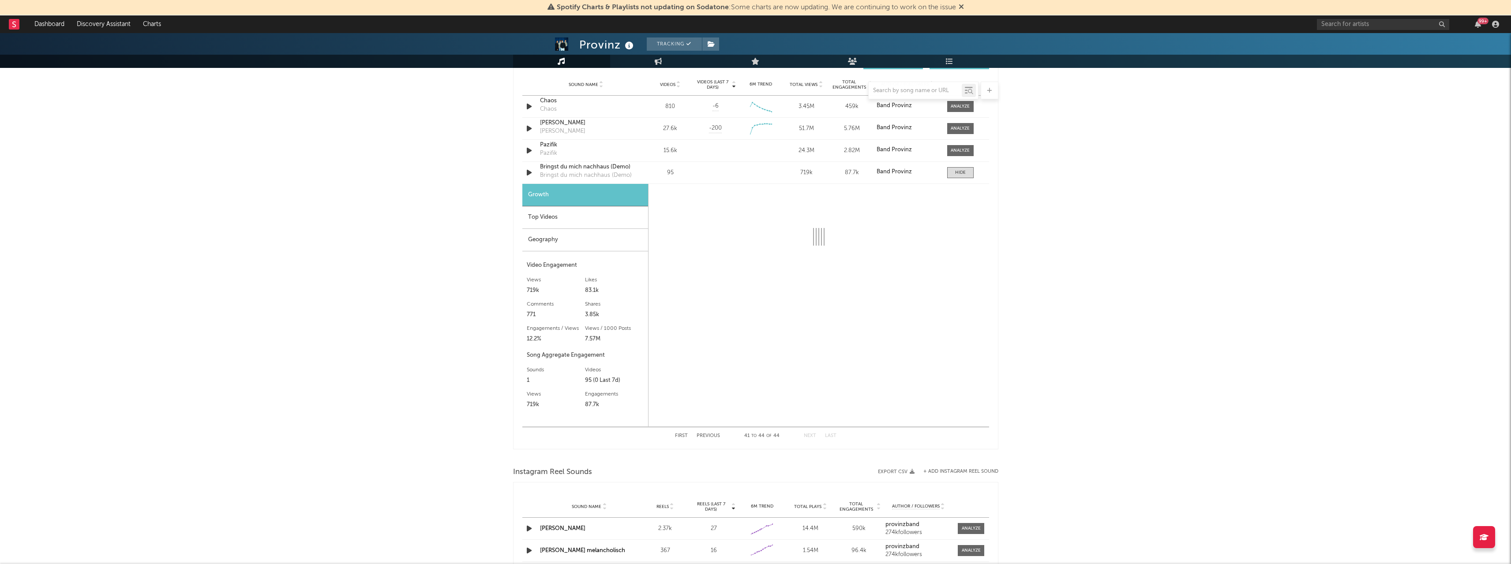  I want to click on input: Search for artists, so click(1383, 24).